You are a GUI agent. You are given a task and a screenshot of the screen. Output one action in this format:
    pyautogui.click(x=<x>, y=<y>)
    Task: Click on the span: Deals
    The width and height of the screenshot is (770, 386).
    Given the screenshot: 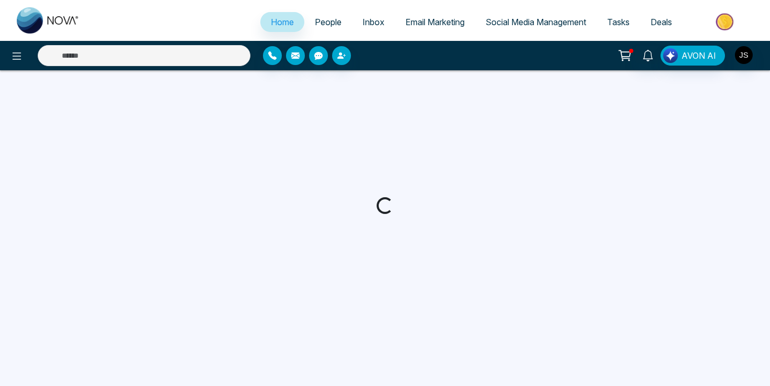 What is the action you would take?
    pyautogui.click(x=661, y=22)
    